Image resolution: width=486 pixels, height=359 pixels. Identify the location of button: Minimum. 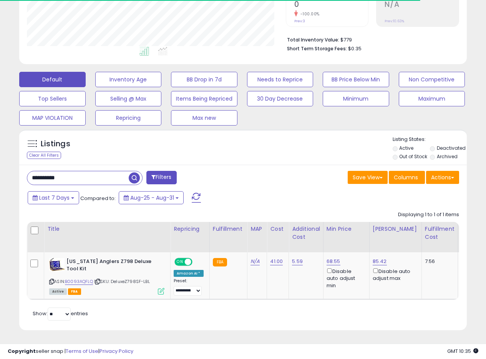
(355, 99).